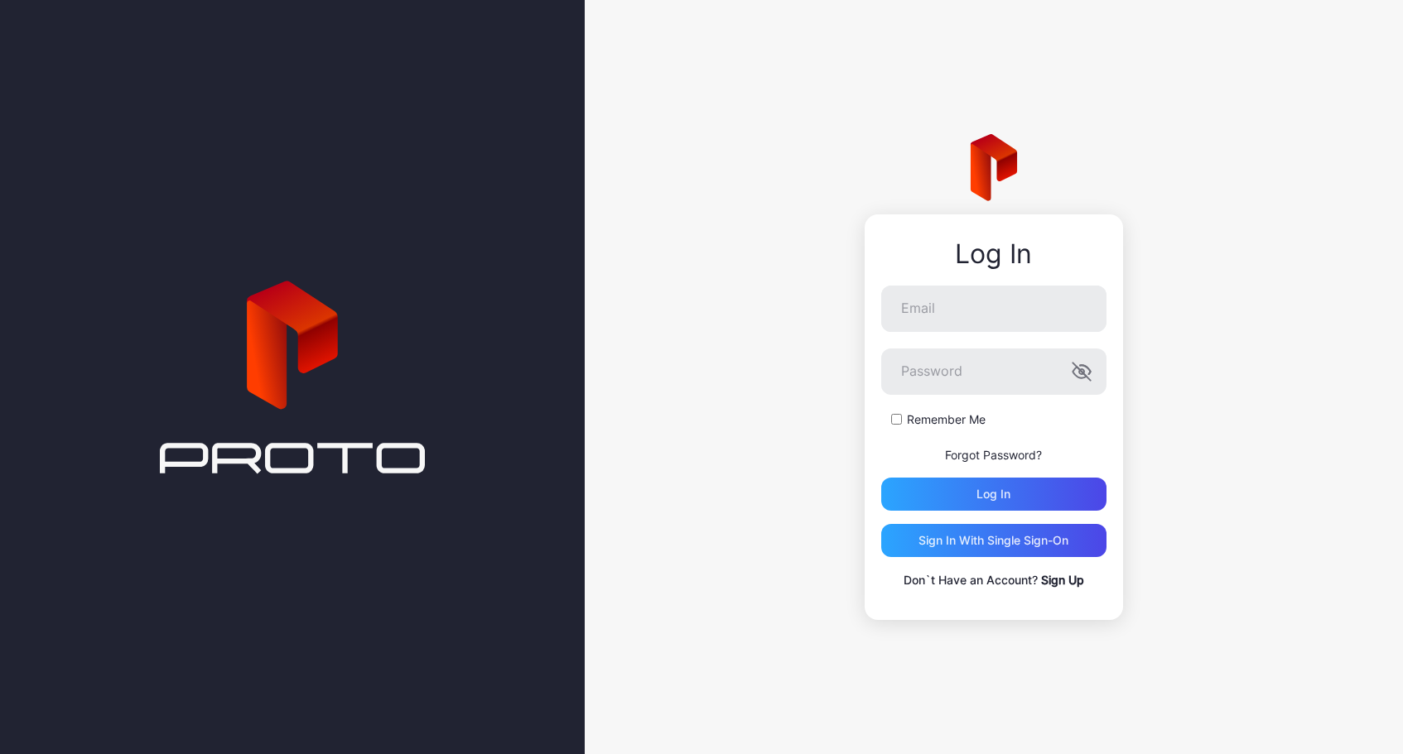 This screenshot has height=754, width=1403. What do you see at coordinates (993, 541) in the screenshot?
I see `div: Sign in With Single Sign-On` at bounding box center [993, 541].